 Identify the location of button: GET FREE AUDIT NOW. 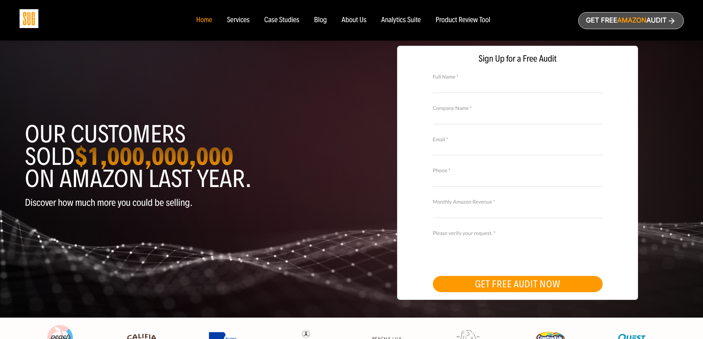
(518, 284).